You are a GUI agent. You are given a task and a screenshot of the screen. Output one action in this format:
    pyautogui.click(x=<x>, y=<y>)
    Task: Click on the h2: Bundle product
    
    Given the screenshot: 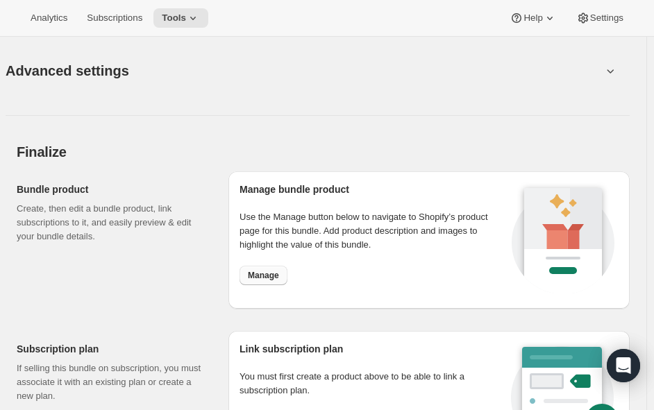 What is the action you would take?
    pyautogui.click(x=111, y=189)
    